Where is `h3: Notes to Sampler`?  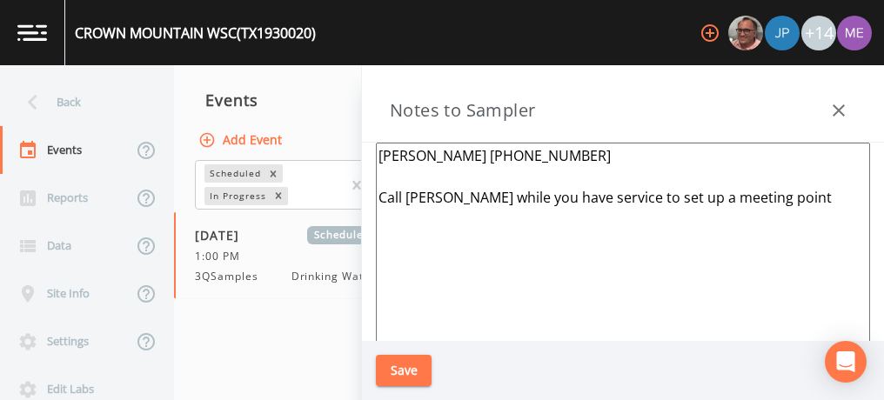 h3: Notes to Sampler is located at coordinates (462, 110).